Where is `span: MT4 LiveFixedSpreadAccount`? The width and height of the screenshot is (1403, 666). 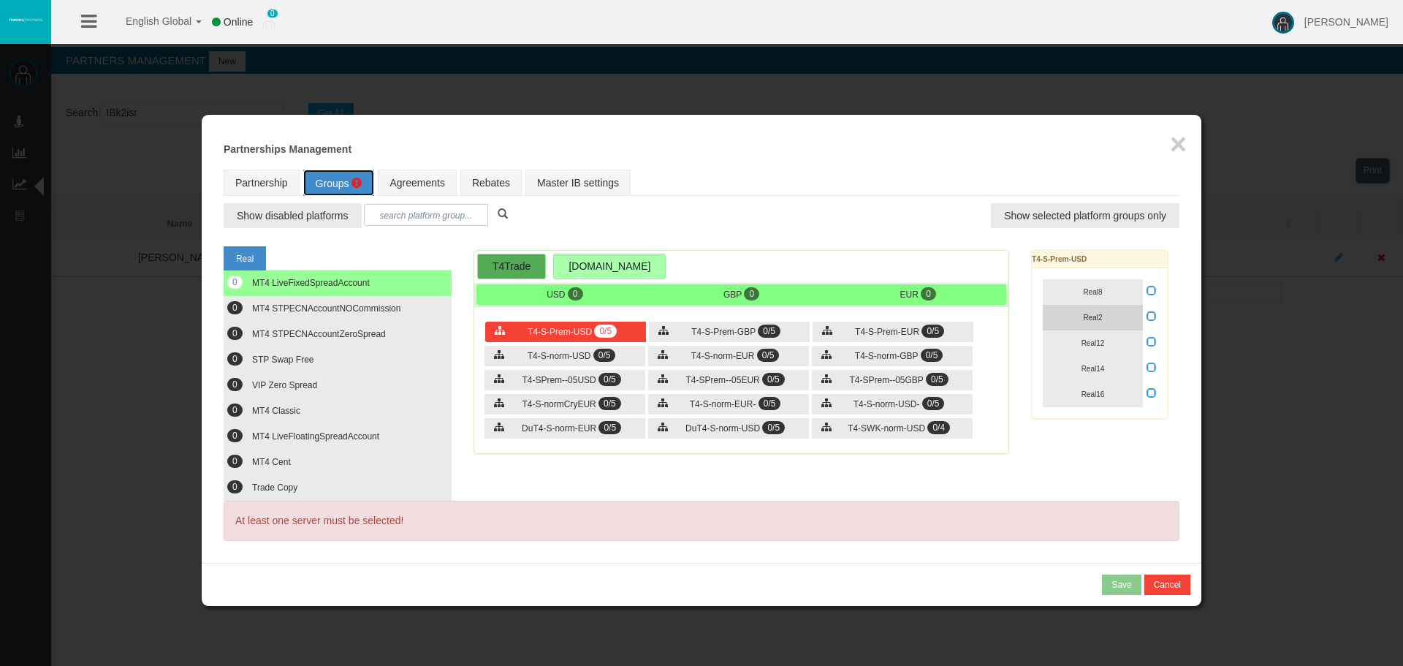 span: MT4 LiveFixedSpreadAccount is located at coordinates (311, 283).